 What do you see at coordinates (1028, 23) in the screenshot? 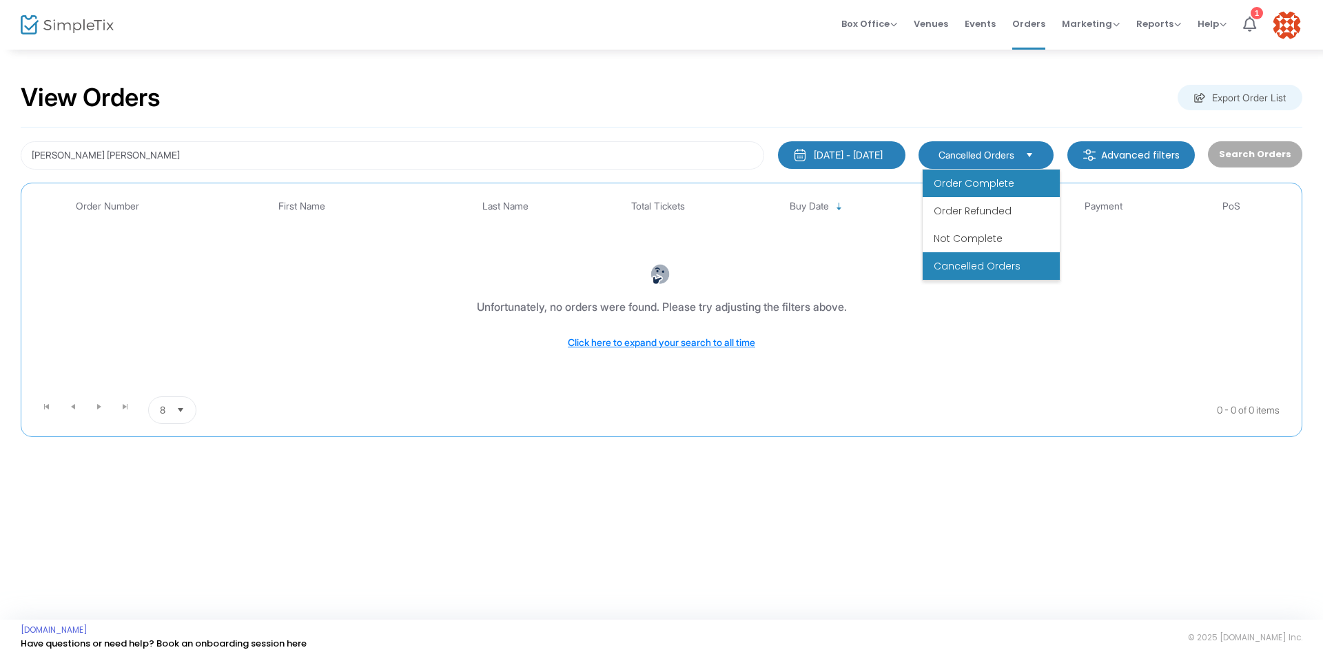
I see `span: Orders` at bounding box center [1028, 23].